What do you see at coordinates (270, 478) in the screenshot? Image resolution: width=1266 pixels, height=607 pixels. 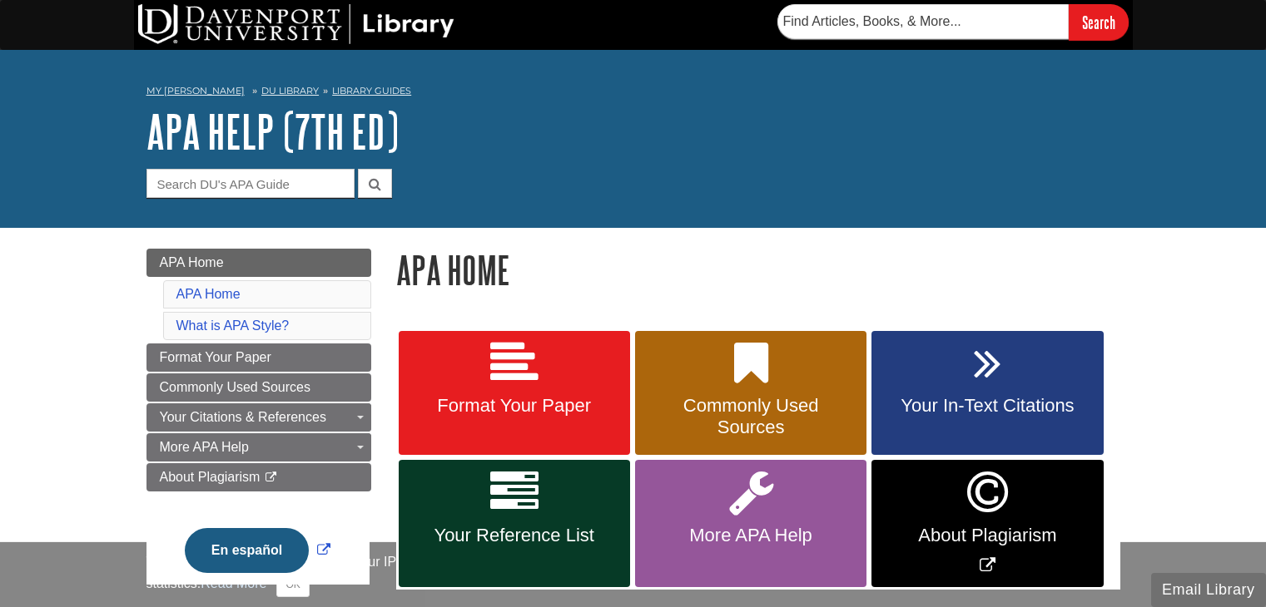 I see `i: This link opens in a new window` at bounding box center [270, 478].